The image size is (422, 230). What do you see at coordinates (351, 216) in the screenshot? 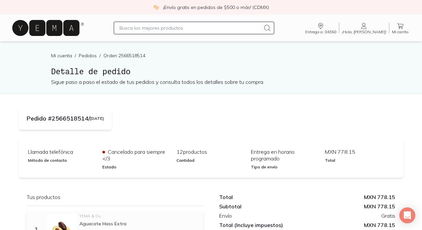
I see `div: Gratis` at bounding box center [351, 216].